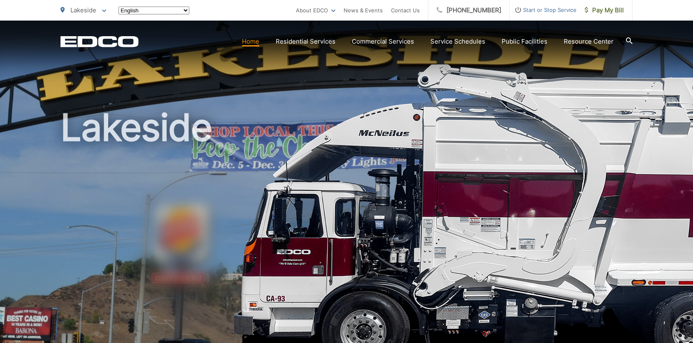 The height and width of the screenshot is (343, 693). What do you see at coordinates (306, 42) in the screenshot?
I see `a: Residential Services` at bounding box center [306, 42].